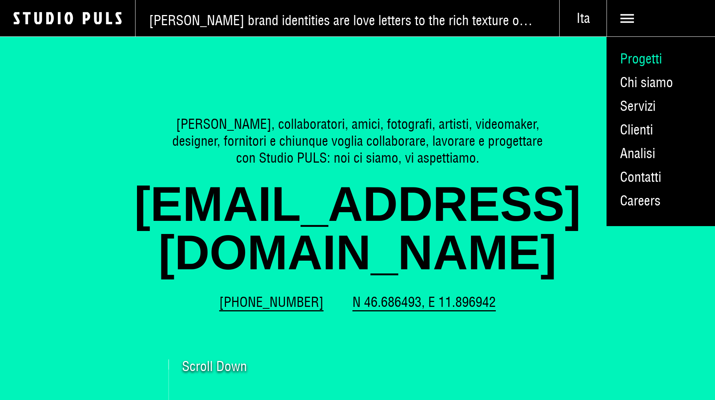 The width and height of the screenshot is (715, 400). I want to click on a: Careers, so click(661, 200).